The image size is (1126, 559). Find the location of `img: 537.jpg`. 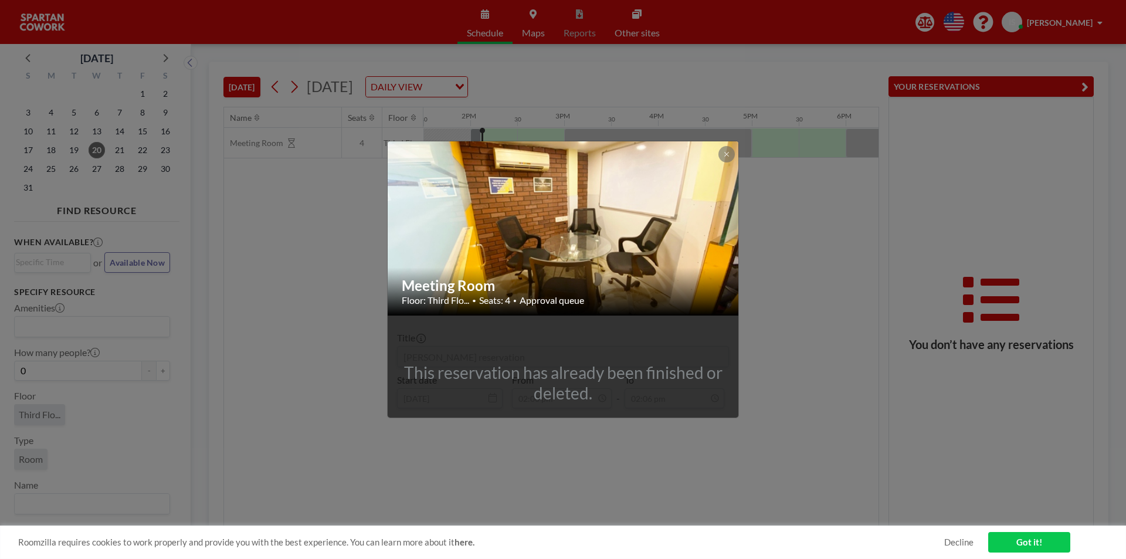

img: 537.jpg is located at coordinates (564, 228).